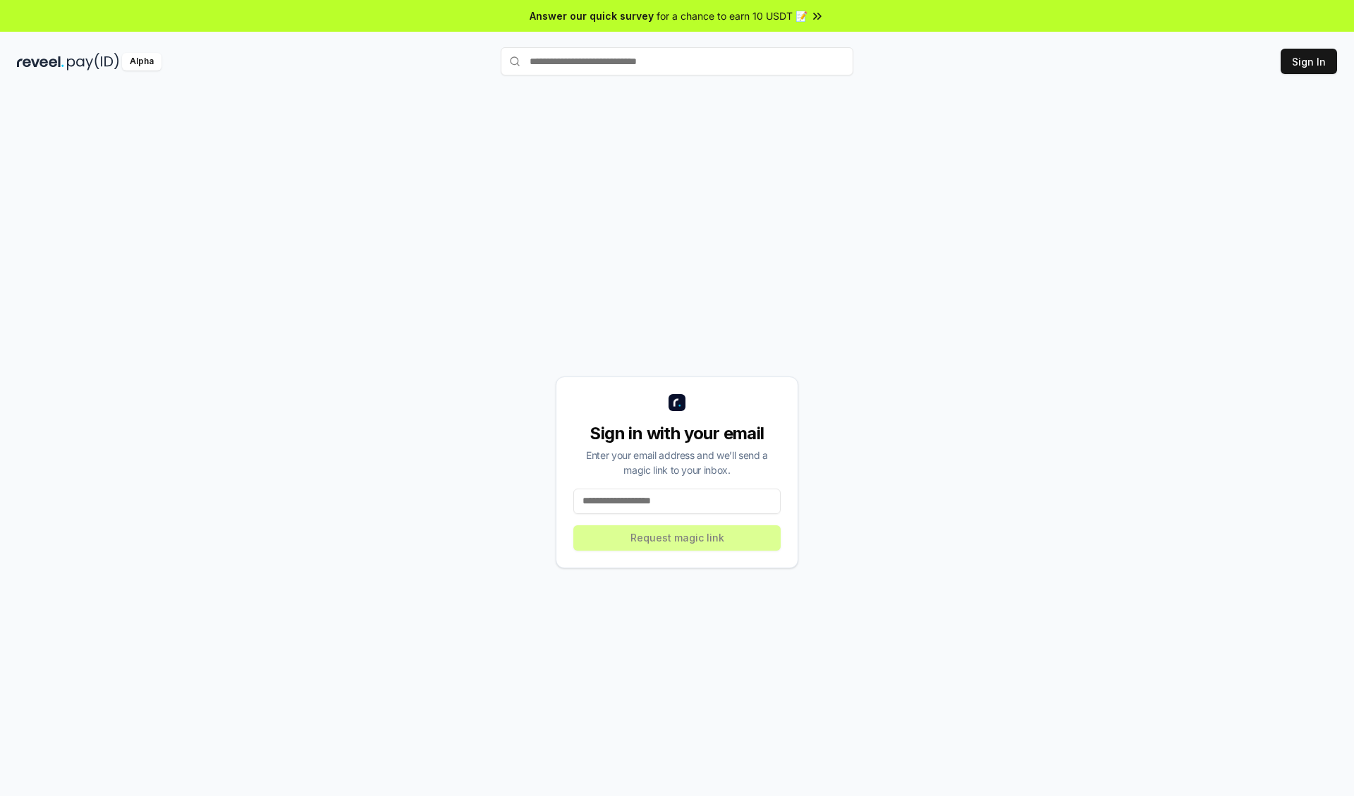 This screenshot has height=796, width=1354. I want to click on div: Enter your email address and we’ll send a magic link to your inbox., so click(677, 462).